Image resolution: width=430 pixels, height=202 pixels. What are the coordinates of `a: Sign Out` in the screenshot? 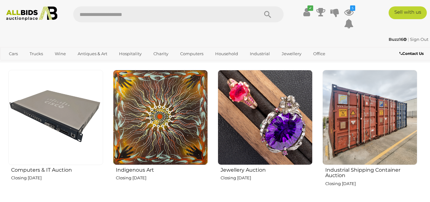 It's located at (419, 39).